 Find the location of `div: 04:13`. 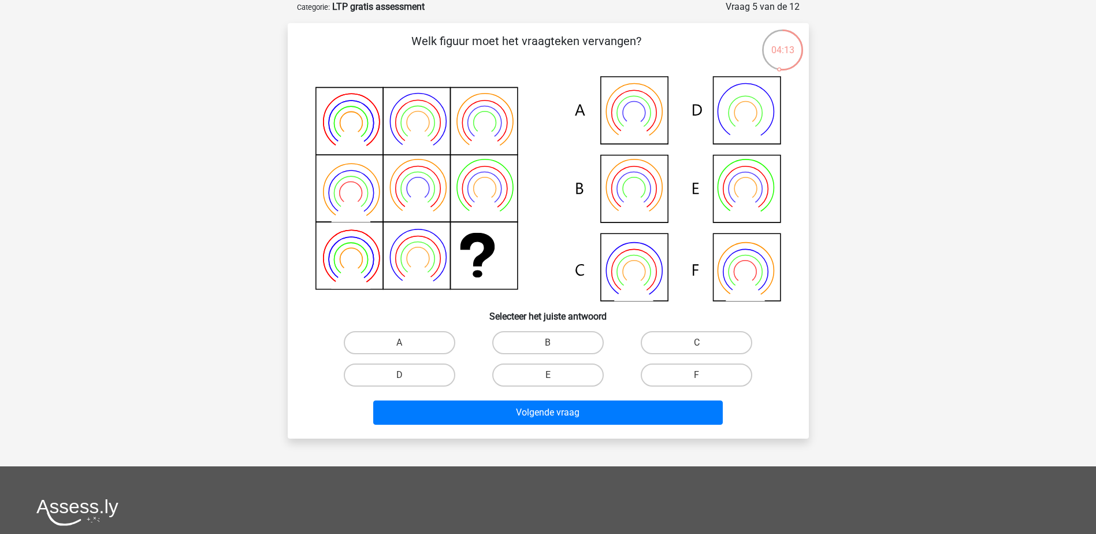

div: 04:13 is located at coordinates (783, 43).